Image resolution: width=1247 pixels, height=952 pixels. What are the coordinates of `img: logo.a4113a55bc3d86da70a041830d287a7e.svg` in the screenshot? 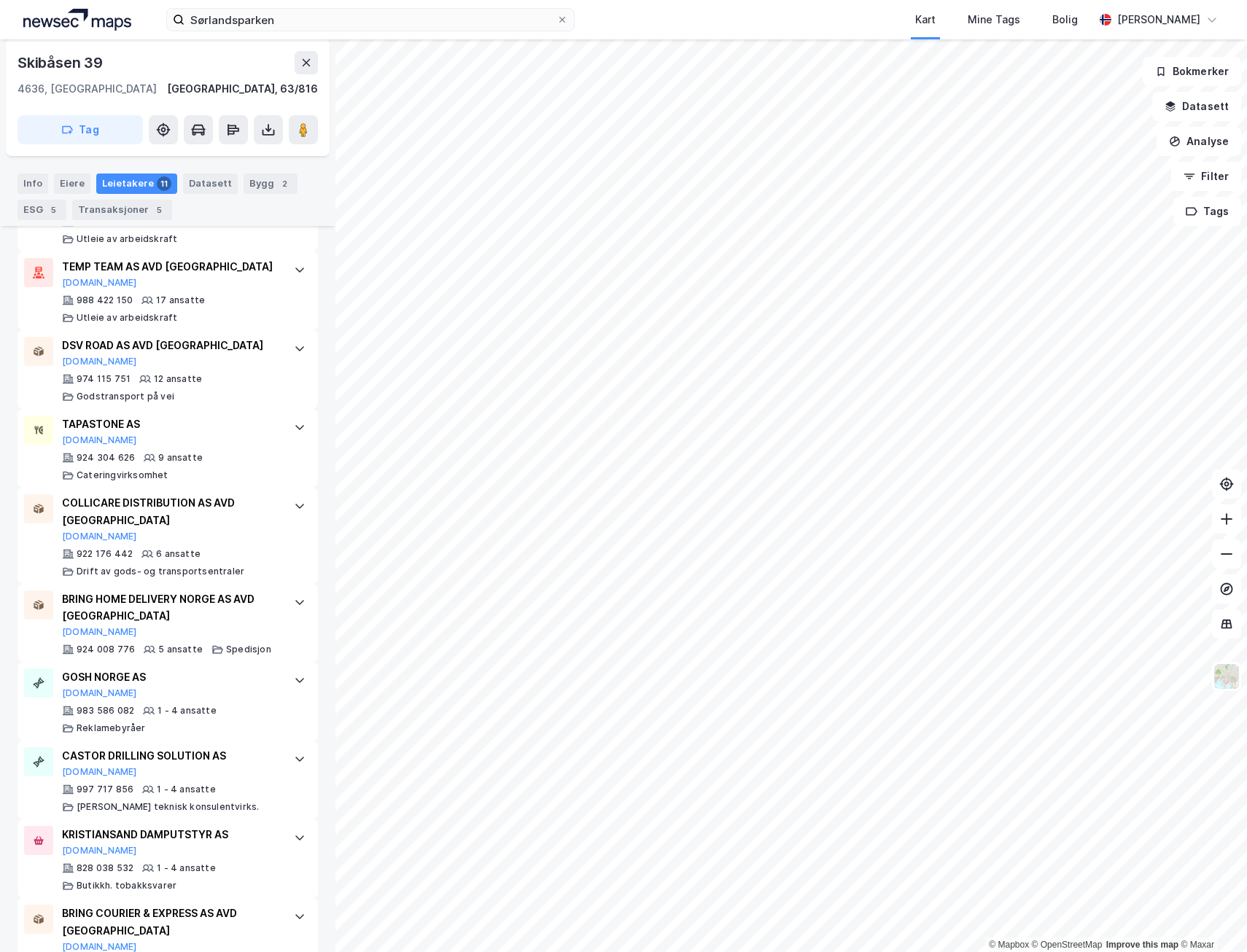 It's located at (77, 20).